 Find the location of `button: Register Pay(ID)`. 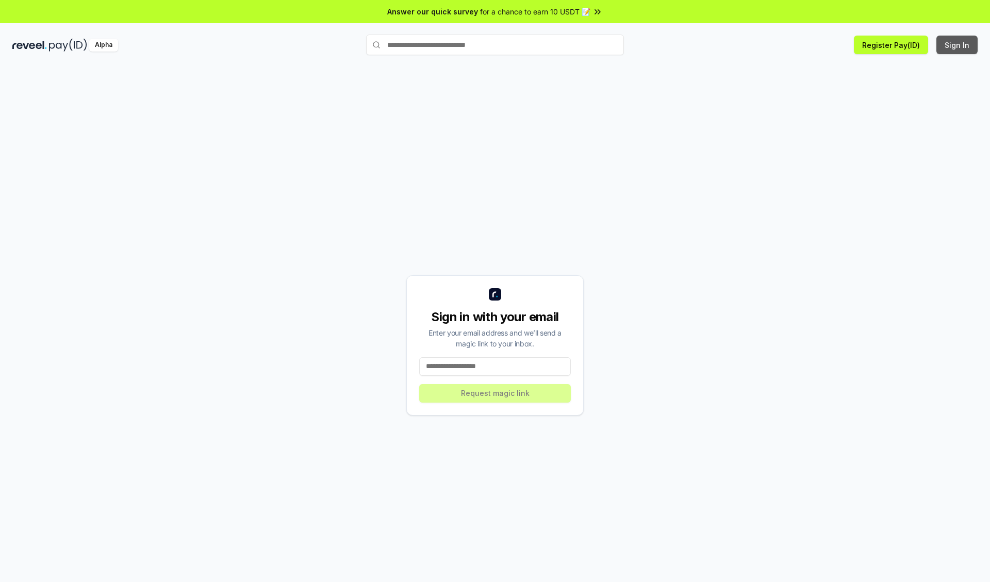

button: Register Pay(ID) is located at coordinates (891, 45).